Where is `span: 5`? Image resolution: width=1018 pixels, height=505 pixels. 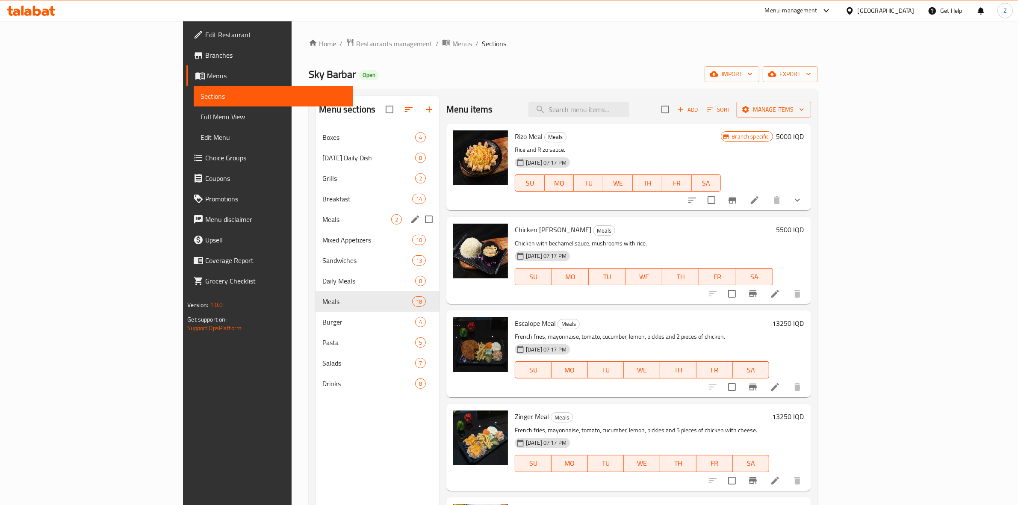 span: 5 is located at coordinates (420, 342).